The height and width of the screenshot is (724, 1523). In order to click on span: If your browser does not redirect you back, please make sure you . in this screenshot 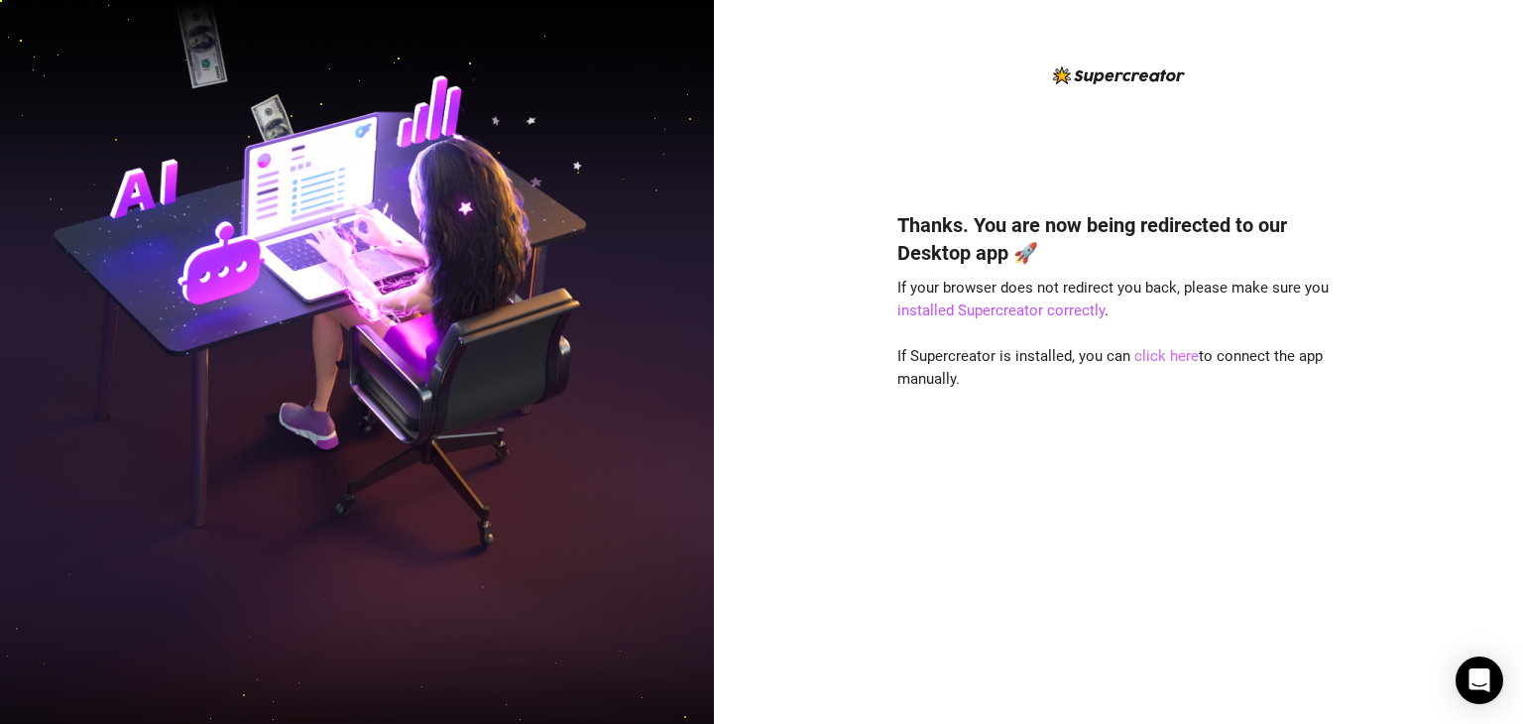, I will do `click(1112, 299)`.